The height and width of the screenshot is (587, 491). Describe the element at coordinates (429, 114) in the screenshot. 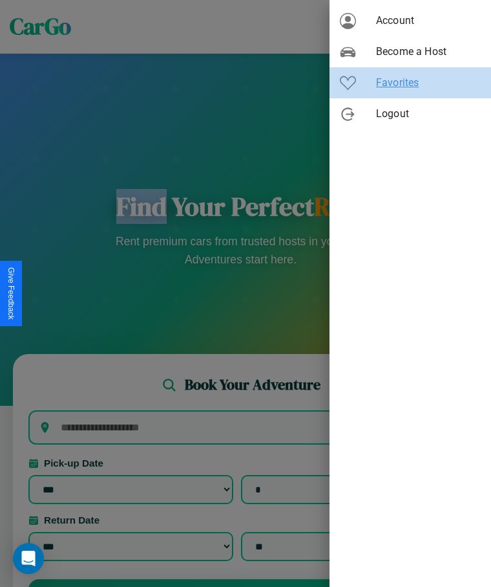

I see `span: Logout` at that location.